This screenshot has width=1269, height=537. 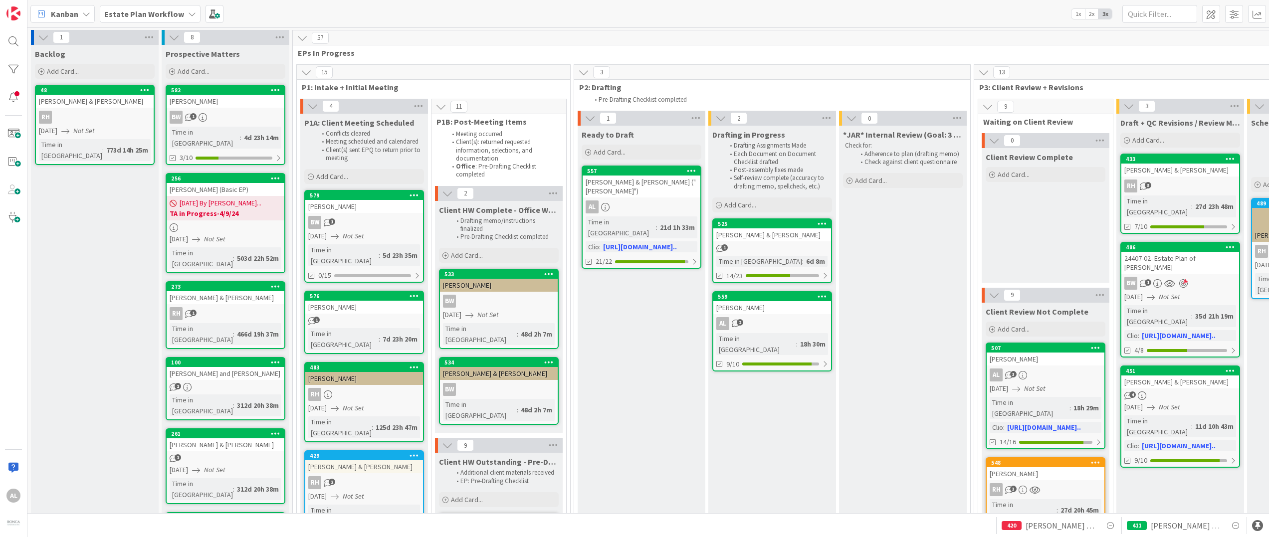 What do you see at coordinates (1008, 442) in the screenshot?
I see `span: 14/16` at bounding box center [1008, 442].